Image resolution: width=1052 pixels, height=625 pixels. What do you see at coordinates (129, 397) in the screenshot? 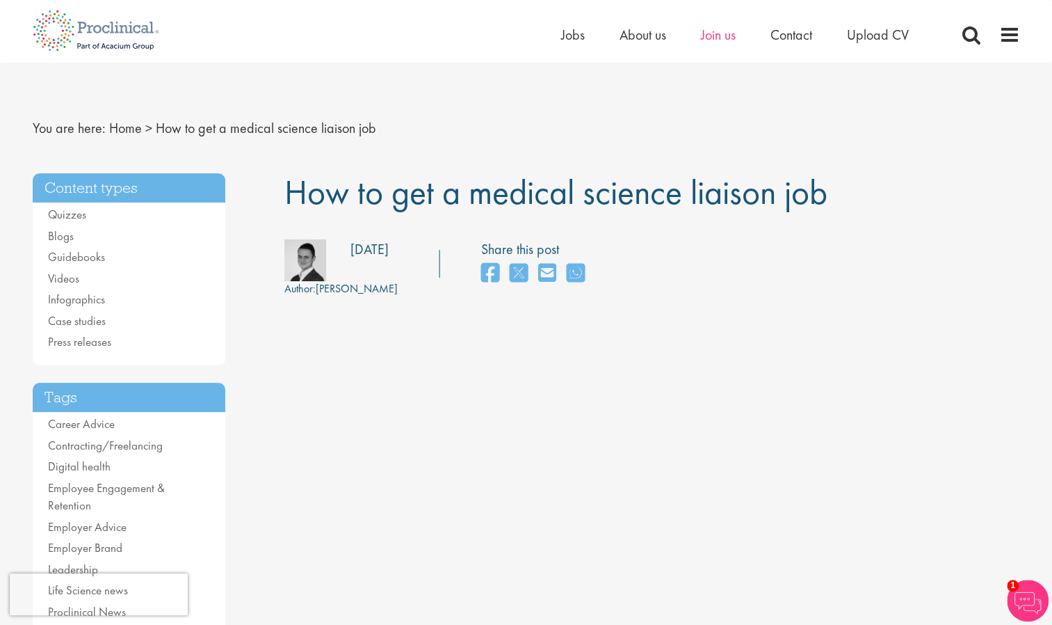
I see `h3: Tags` at bounding box center [129, 397].